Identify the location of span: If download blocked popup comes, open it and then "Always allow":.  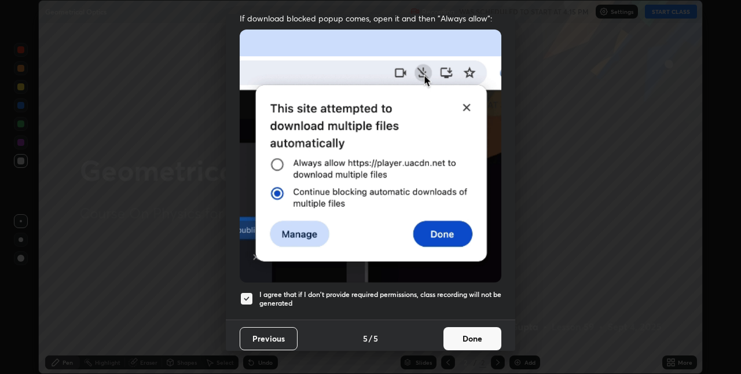
(371, 18).